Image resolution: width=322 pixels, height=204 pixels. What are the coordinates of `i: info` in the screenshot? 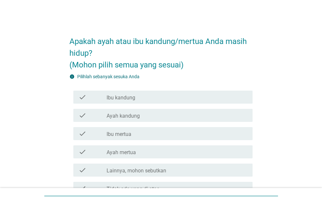 It's located at (72, 77).